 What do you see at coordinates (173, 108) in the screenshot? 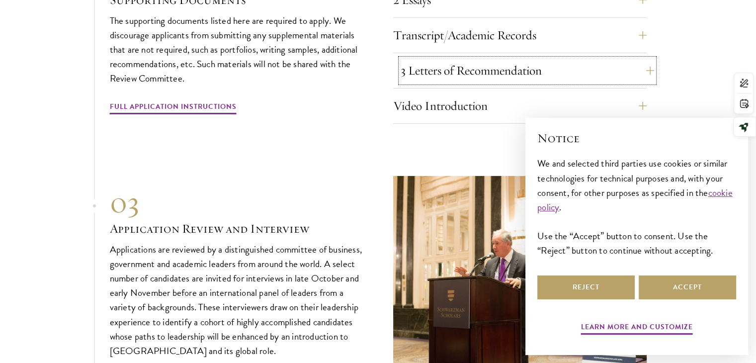
I see `a: Full Application Instructions` at bounding box center [173, 108].